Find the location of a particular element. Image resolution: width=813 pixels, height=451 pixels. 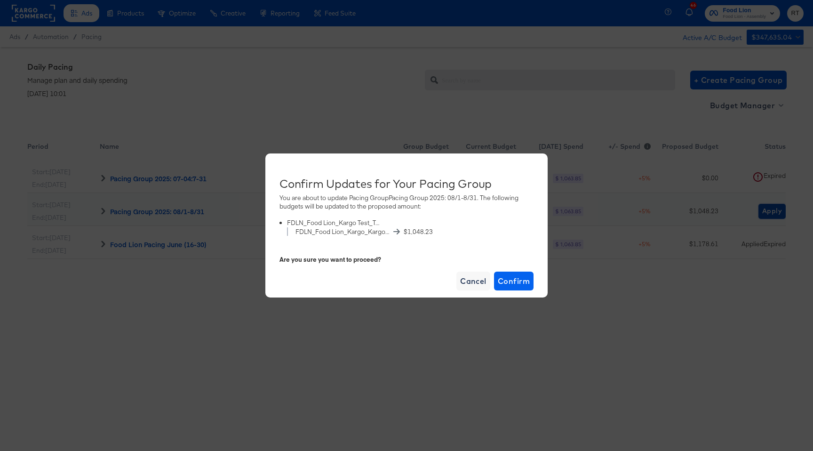

span: Confirm is located at coordinates (514, 281).